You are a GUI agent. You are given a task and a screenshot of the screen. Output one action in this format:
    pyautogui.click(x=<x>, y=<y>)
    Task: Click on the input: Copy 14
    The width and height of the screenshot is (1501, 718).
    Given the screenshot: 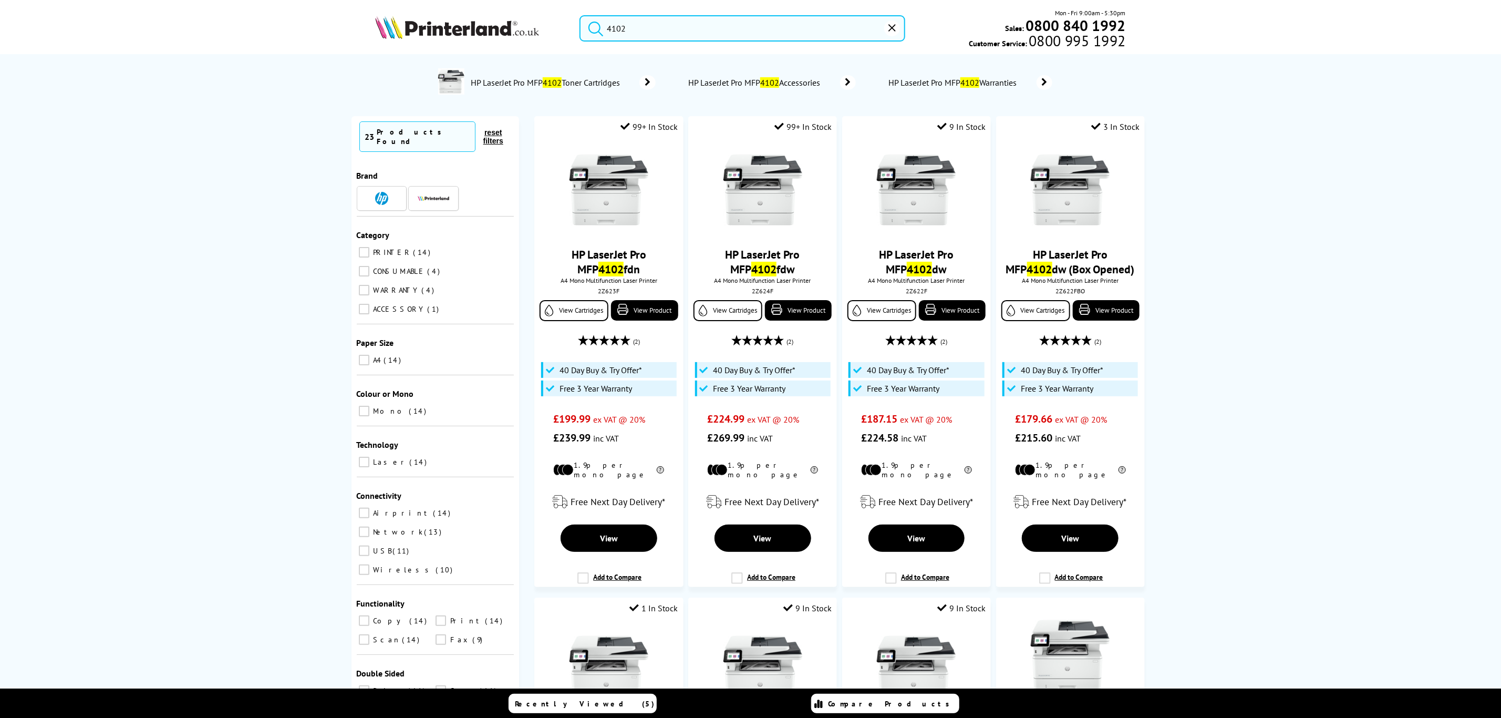 What is the action you would take?
    pyautogui.click(x=364, y=620)
    